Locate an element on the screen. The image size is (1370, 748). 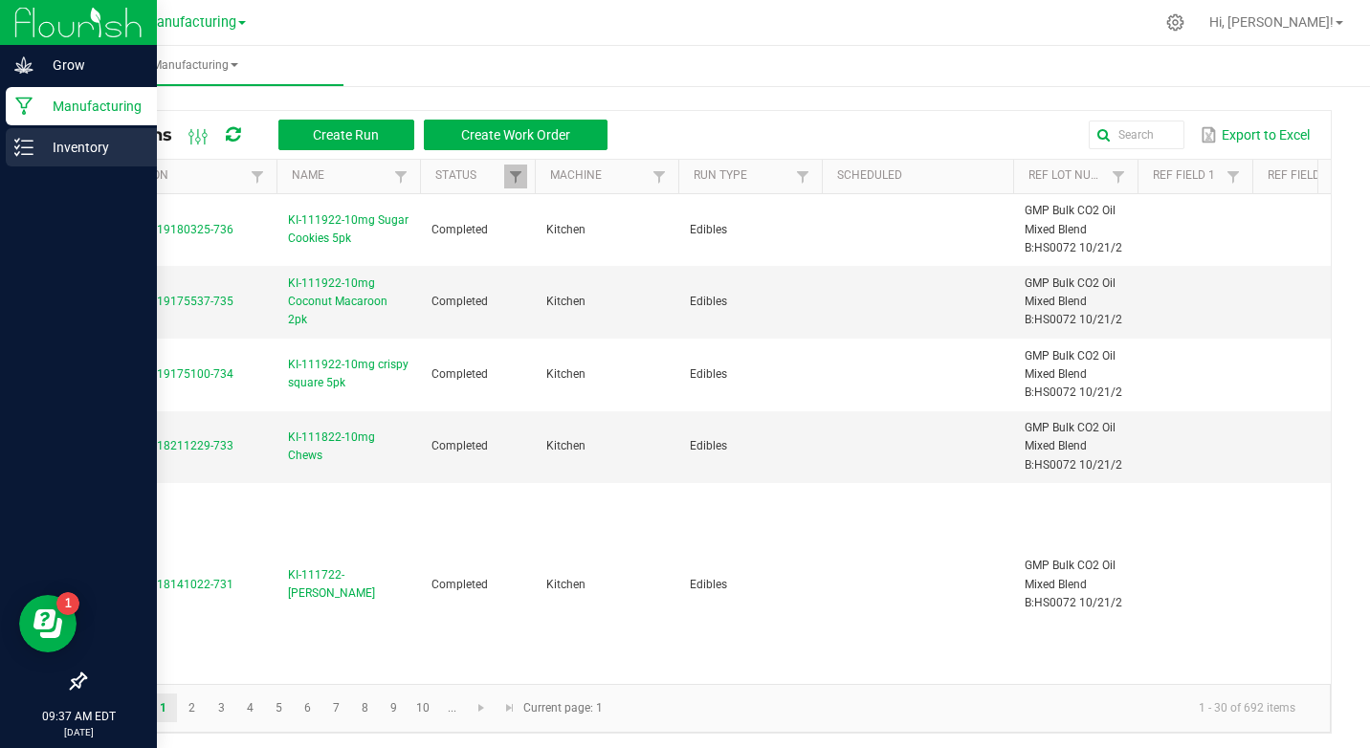
a: Run TypeSortable is located at coordinates (742, 176).